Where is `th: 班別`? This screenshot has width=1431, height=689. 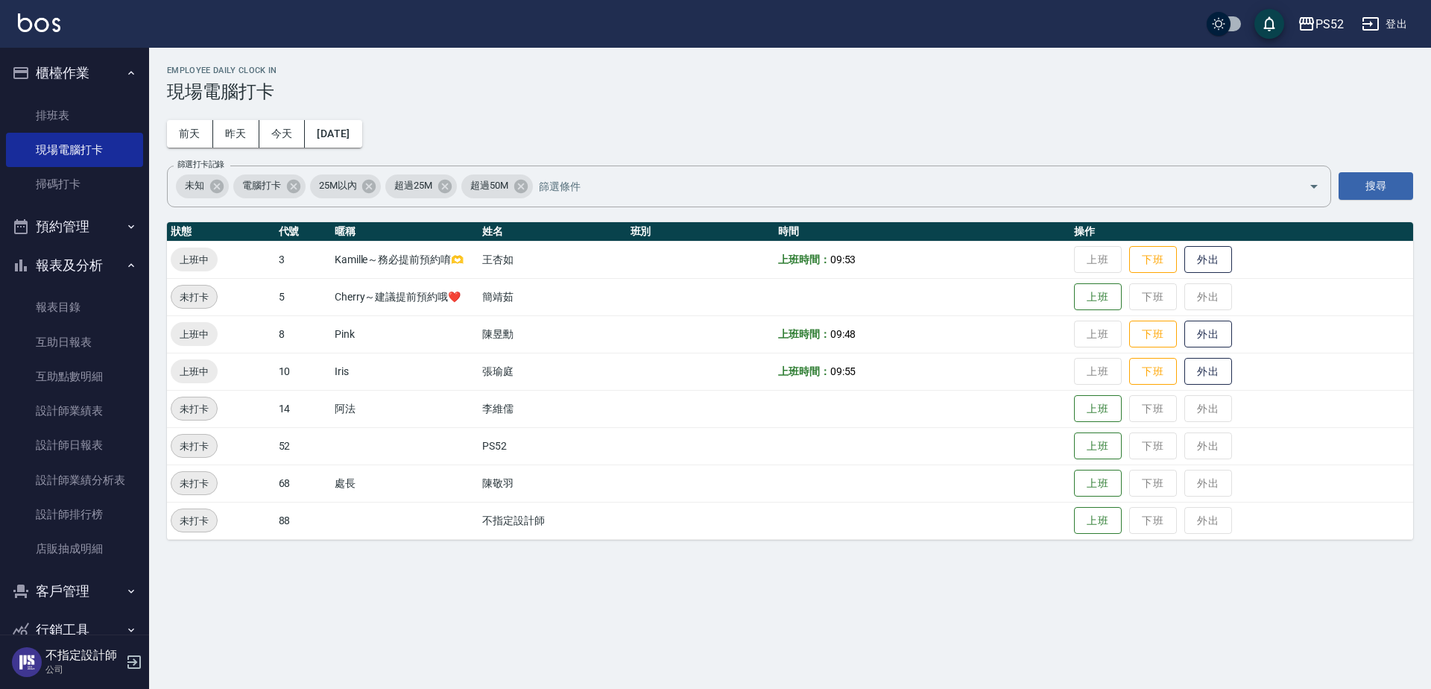
th: 班別 is located at coordinates (701, 232).